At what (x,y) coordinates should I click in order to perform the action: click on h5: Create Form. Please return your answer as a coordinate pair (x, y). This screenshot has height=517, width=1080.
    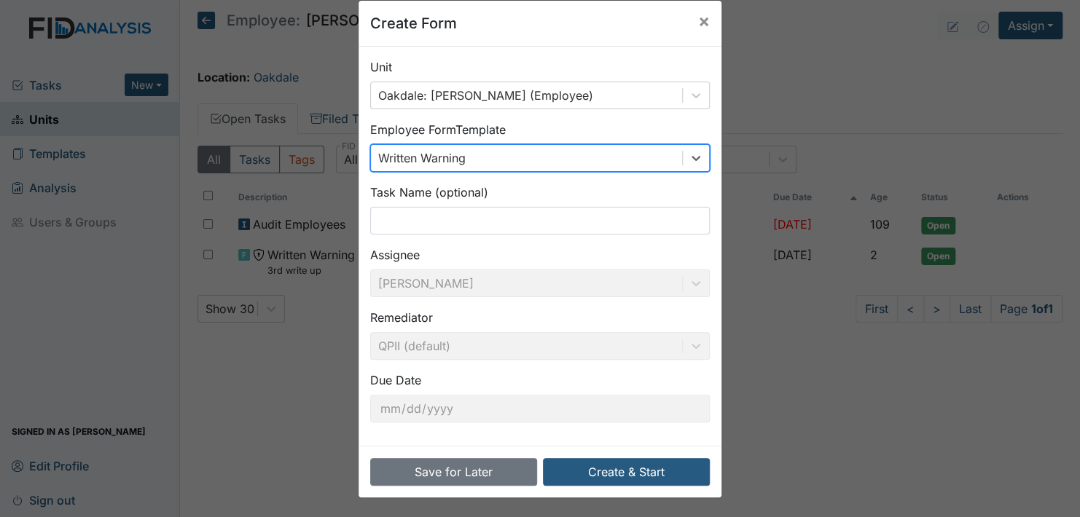
    Looking at the image, I should click on (413, 23).